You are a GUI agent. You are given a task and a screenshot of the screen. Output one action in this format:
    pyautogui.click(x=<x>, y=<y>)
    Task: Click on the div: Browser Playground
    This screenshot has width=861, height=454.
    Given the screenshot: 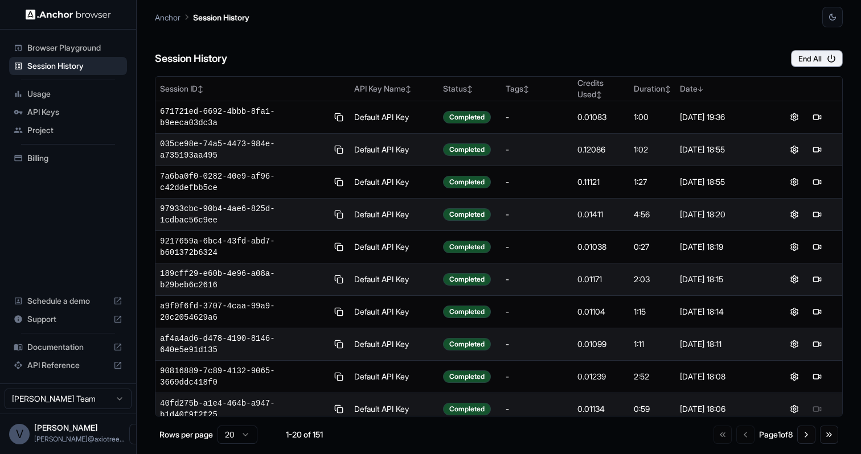 What is the action you would take?
    pyautogui.click(x=68, y=48)
    